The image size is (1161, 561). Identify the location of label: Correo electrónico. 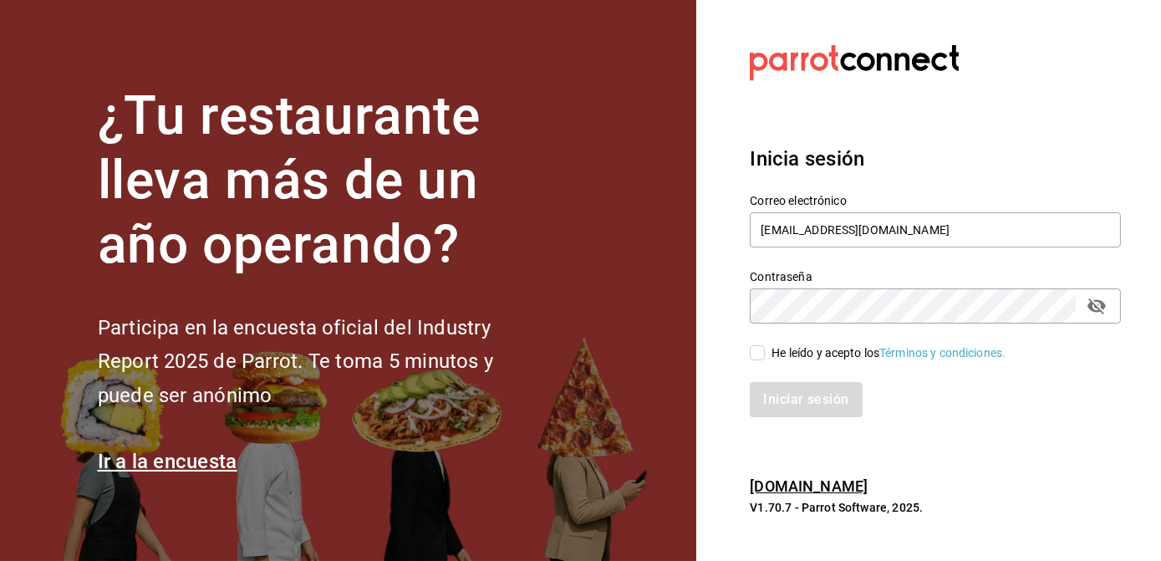
(935, 201).